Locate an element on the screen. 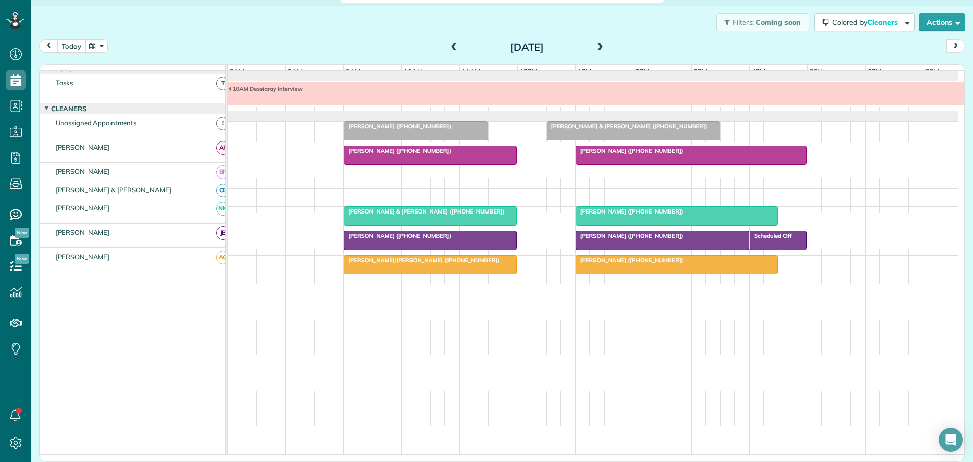 The image size is (973, 462). span: 8am is located at coordinates (295, 71).